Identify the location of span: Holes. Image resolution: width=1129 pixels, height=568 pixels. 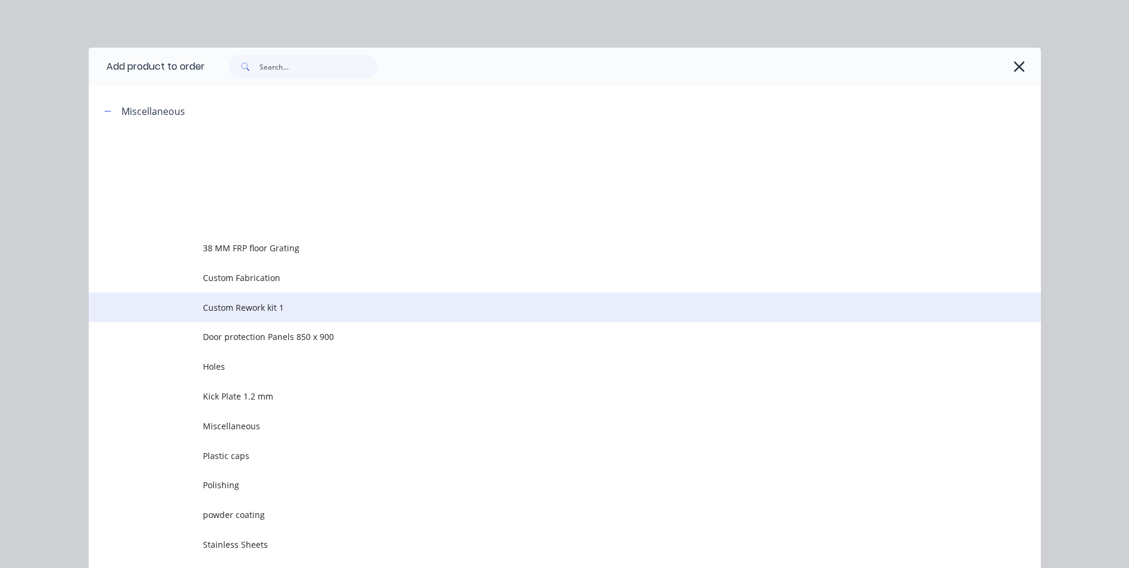
(538, 366).